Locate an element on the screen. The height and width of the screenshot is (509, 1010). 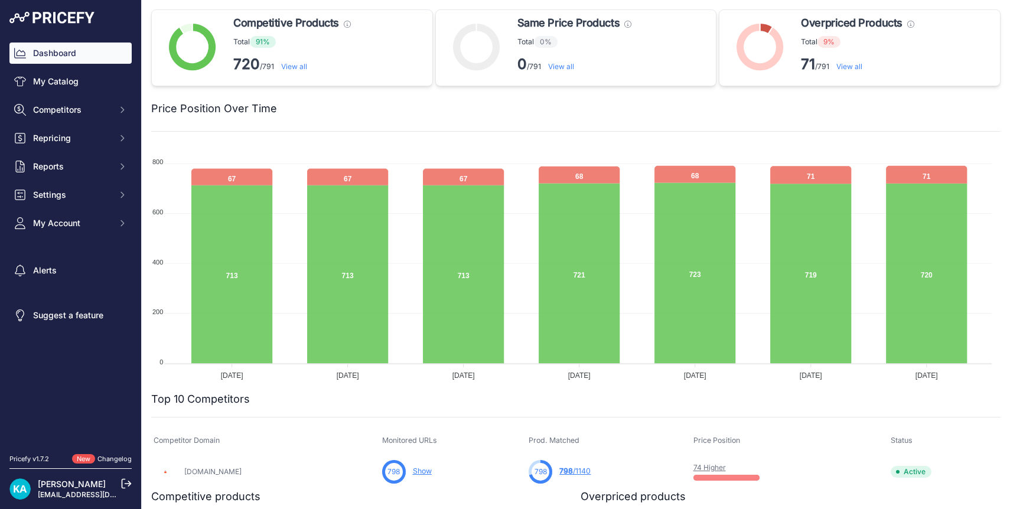
span: Repricing is located at coordinates (71, 138).